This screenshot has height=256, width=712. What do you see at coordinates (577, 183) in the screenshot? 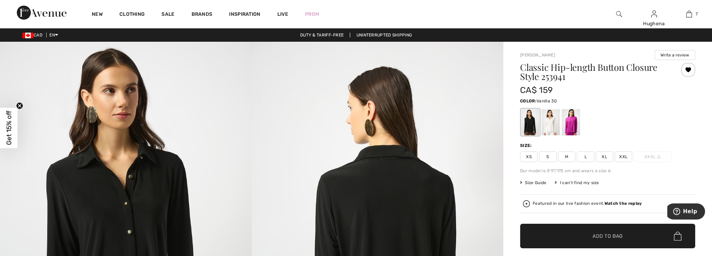
I see `div: I can't find my size` at bounding box center [577, 183].